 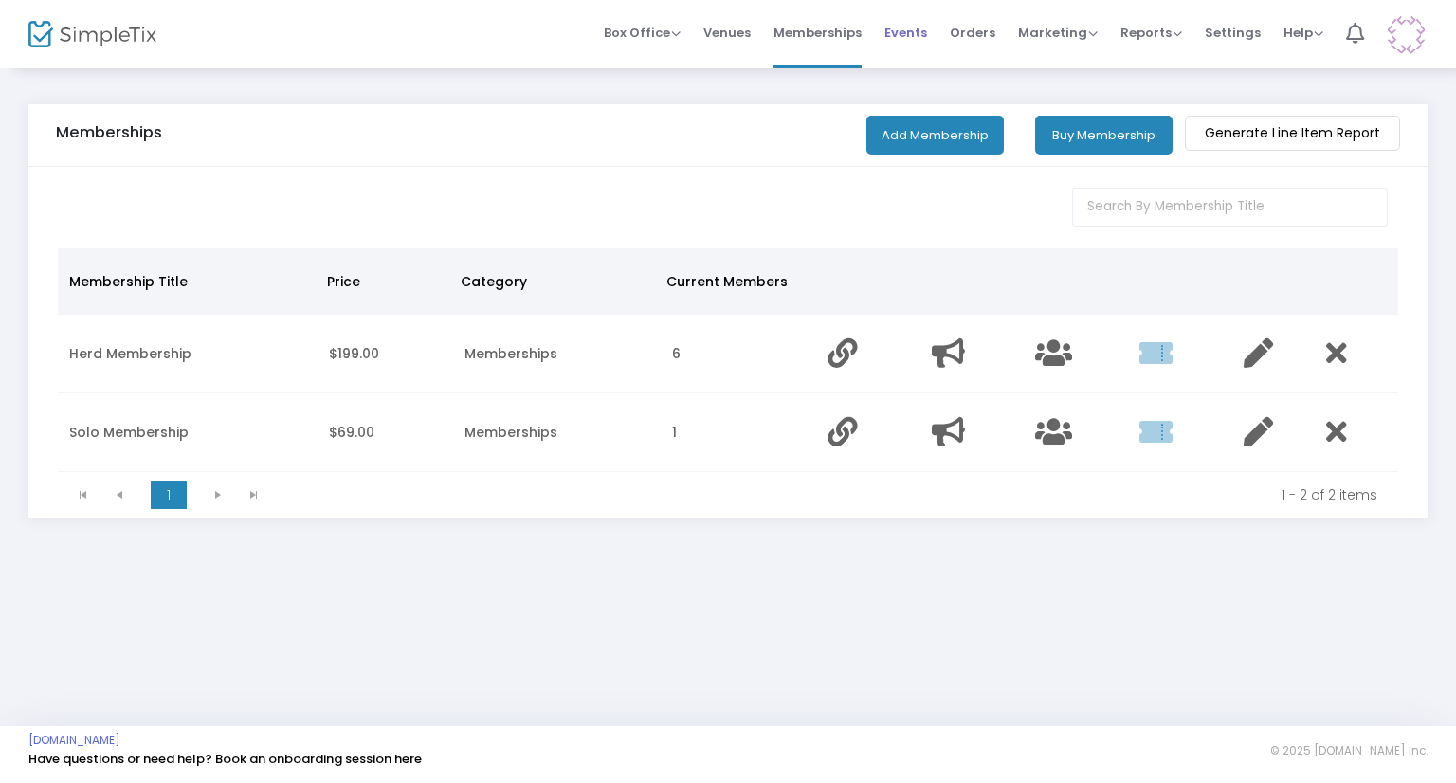 I want to click on span: Page 1, so click(x=169, y=495).